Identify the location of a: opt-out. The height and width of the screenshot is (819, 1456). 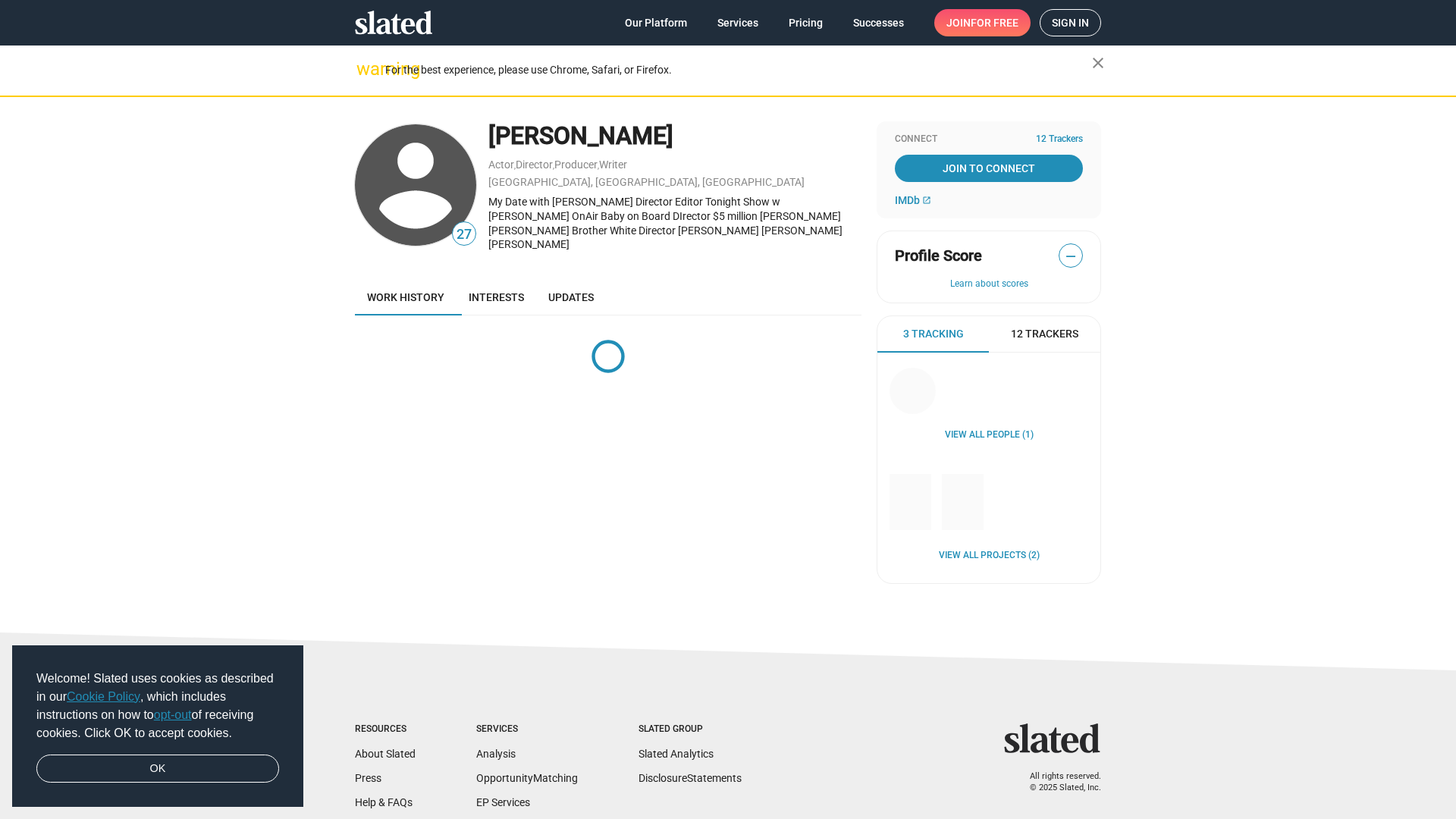
(173, 714).